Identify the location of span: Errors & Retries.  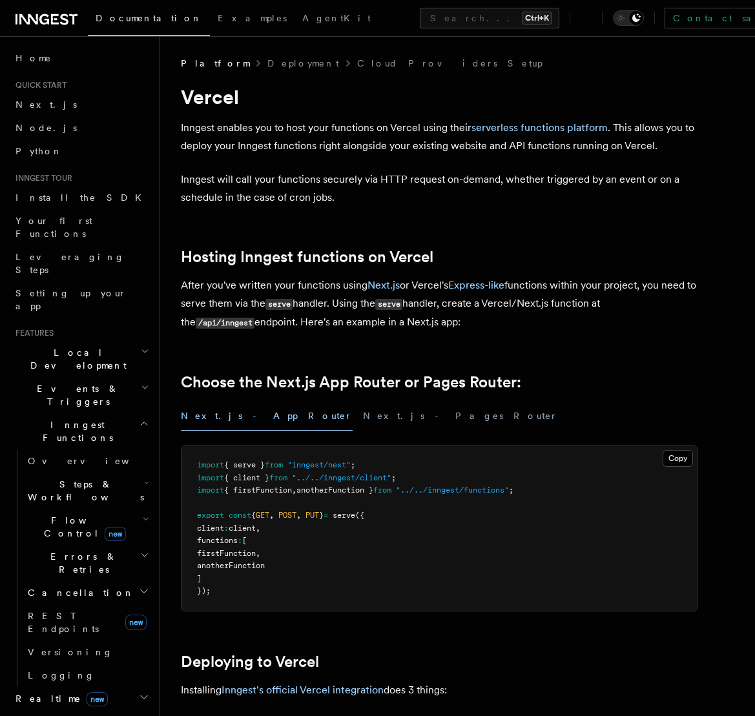
(81, 563).